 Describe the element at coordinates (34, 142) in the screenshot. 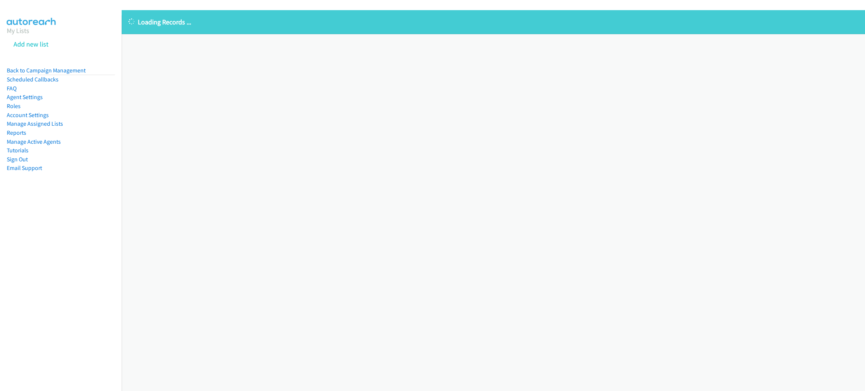

I see `a: Manage Active Agents` at that location.